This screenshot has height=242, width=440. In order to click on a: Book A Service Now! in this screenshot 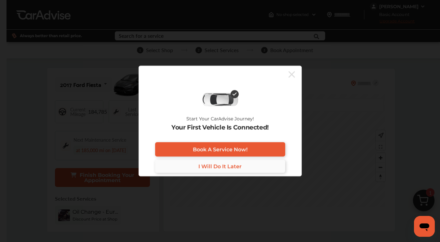, I will do `click(220, 149)`.